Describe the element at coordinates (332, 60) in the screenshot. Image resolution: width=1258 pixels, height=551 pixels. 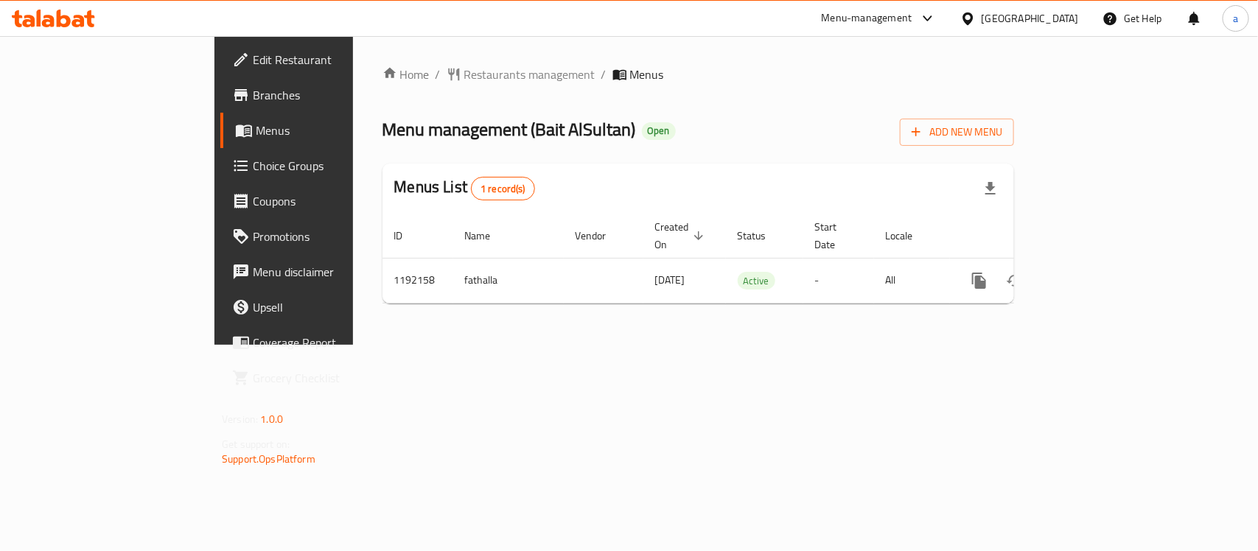
I see `span: Edit Restaurant` at that location.